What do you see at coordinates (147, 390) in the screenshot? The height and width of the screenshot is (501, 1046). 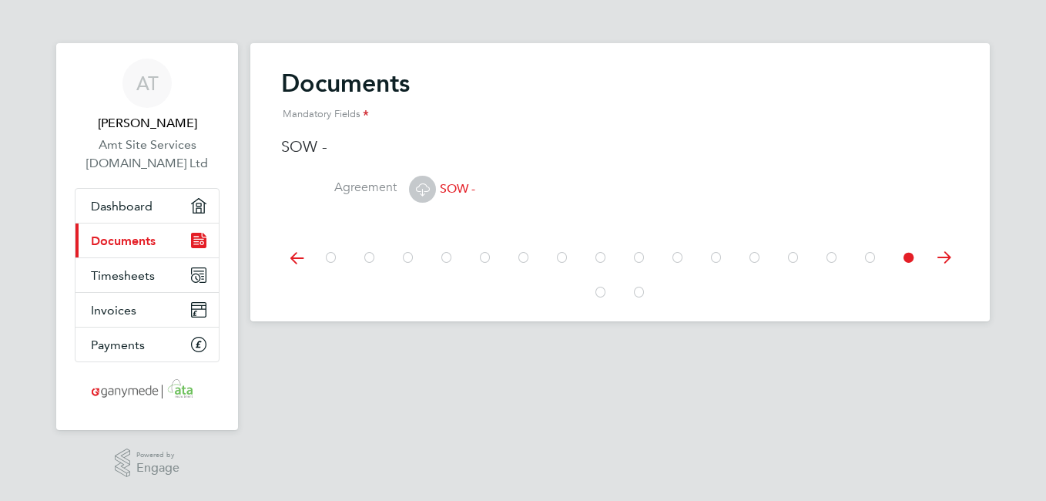 I see `a: Go to home page` at bounding box center [147, 390].